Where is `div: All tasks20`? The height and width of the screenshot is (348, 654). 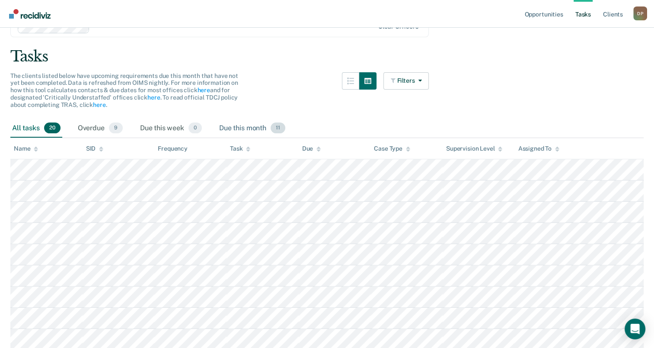 div: All tasks20 is located at coordinates (36, 128).